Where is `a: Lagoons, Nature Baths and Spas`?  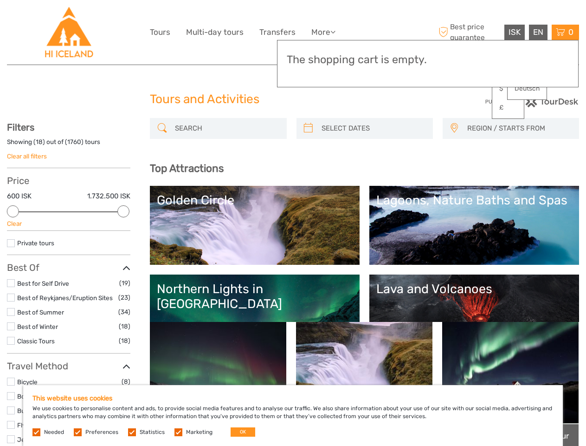 a: Lagoons, Nature Baths and Spas is located at coordinates (474, 225).